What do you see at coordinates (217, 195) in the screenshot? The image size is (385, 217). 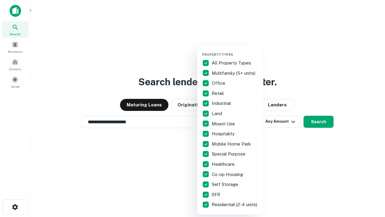 I see `p: SFR` at bounding box center [217, 195].